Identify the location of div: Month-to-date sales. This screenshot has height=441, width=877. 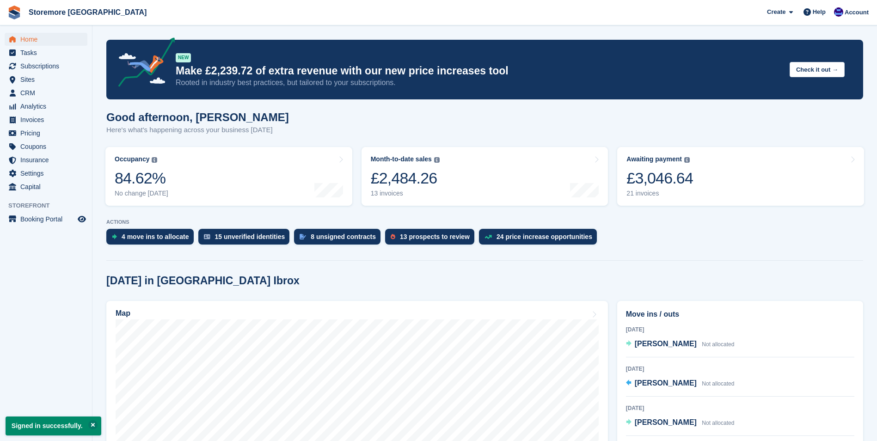
(401, 159).